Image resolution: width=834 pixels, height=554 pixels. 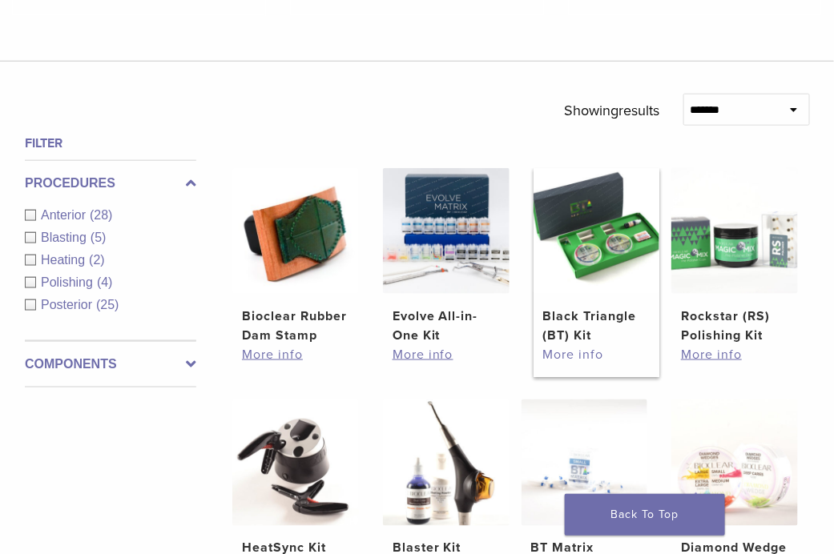 I want to click on img: BT Matrix Series, so click(x=585, y=463).